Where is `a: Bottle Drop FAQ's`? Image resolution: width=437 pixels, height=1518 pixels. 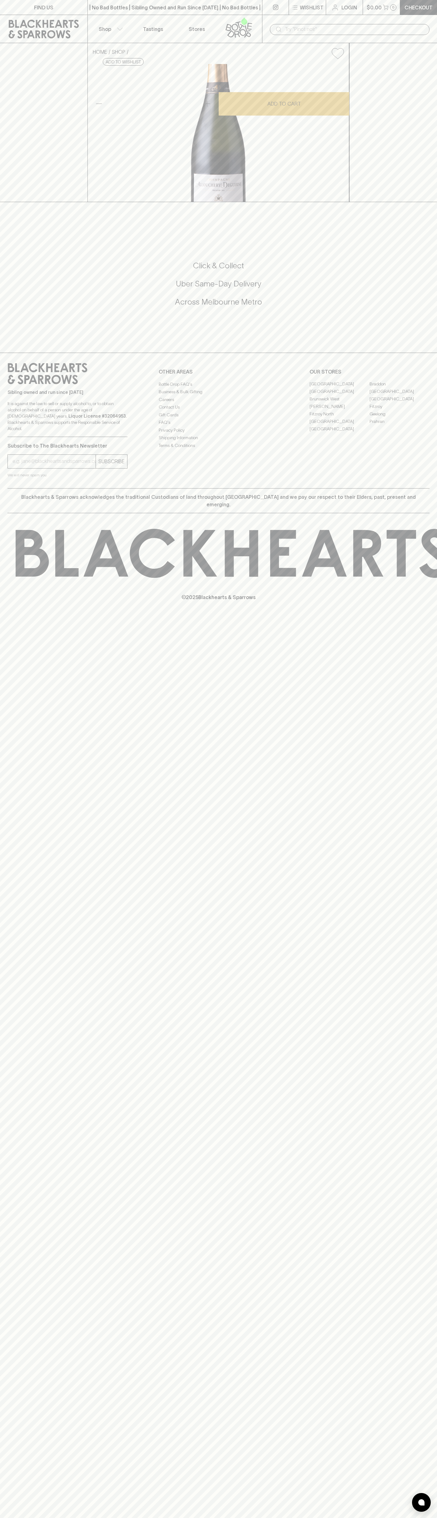
a: Bottle Drop FAQ's is located at coordinates (219, 384).